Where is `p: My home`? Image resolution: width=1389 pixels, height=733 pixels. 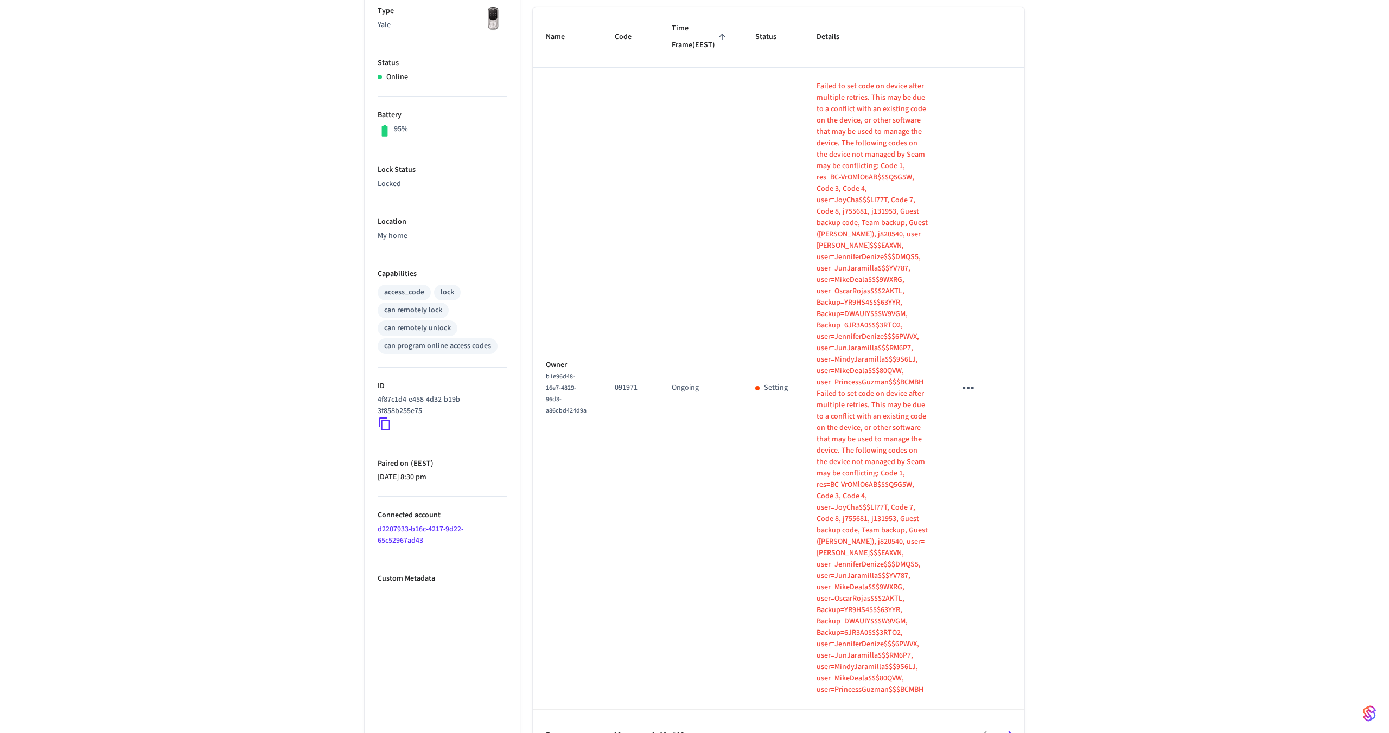 p: My home is located at coordinates (442, 236).